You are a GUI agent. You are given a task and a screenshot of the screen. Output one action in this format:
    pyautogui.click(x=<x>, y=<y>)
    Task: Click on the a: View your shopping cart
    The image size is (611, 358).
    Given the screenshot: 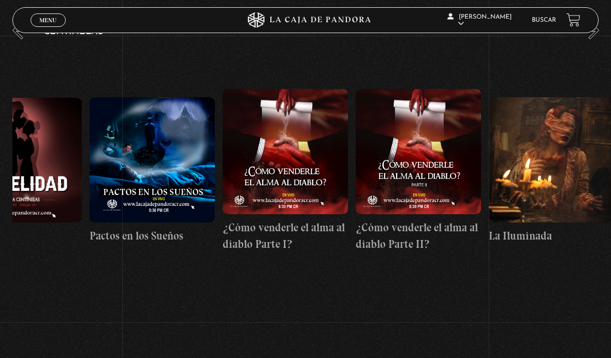 What is the action you would take?
    pyautogui.click(x=573, y=20)
    